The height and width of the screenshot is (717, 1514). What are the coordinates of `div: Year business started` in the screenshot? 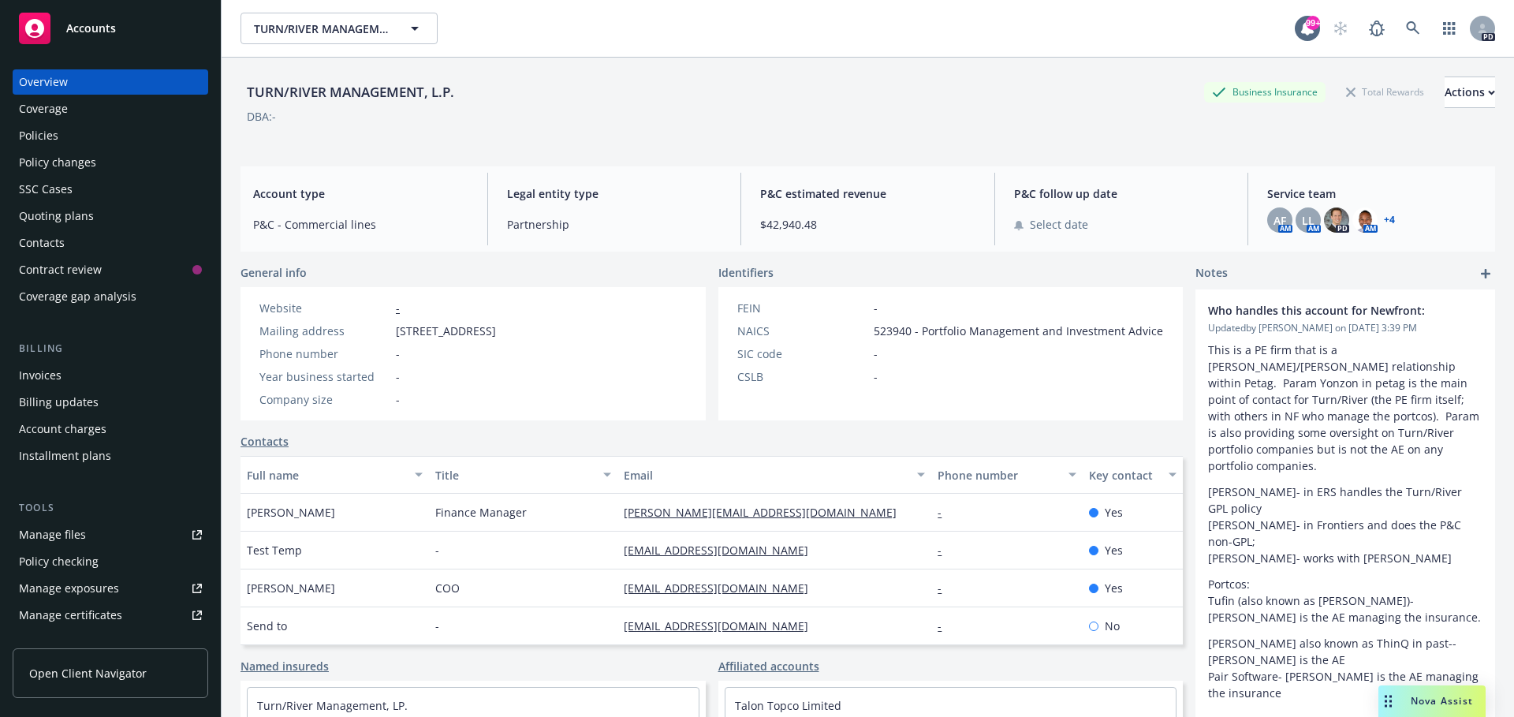 It's located at (324, 376).